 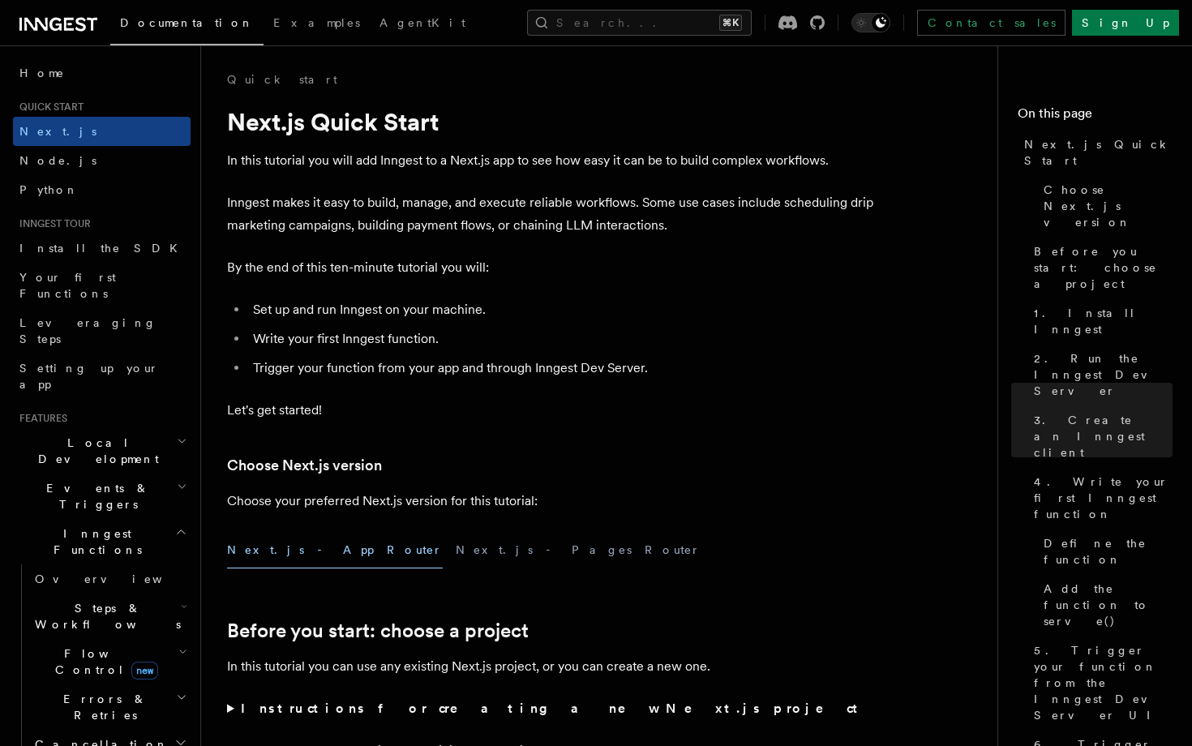 I want to click on summary: Instructions for creating a new Next.js project, so click(x=551, y=709).